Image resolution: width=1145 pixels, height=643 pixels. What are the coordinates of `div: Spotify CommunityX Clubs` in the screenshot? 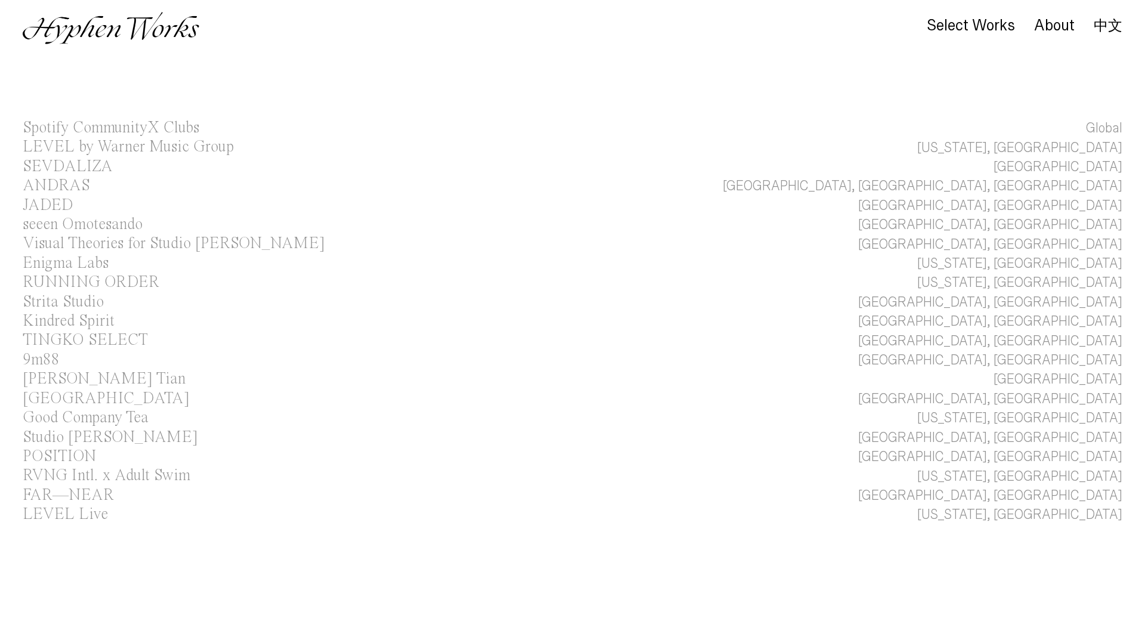 It's located at (111, 128).